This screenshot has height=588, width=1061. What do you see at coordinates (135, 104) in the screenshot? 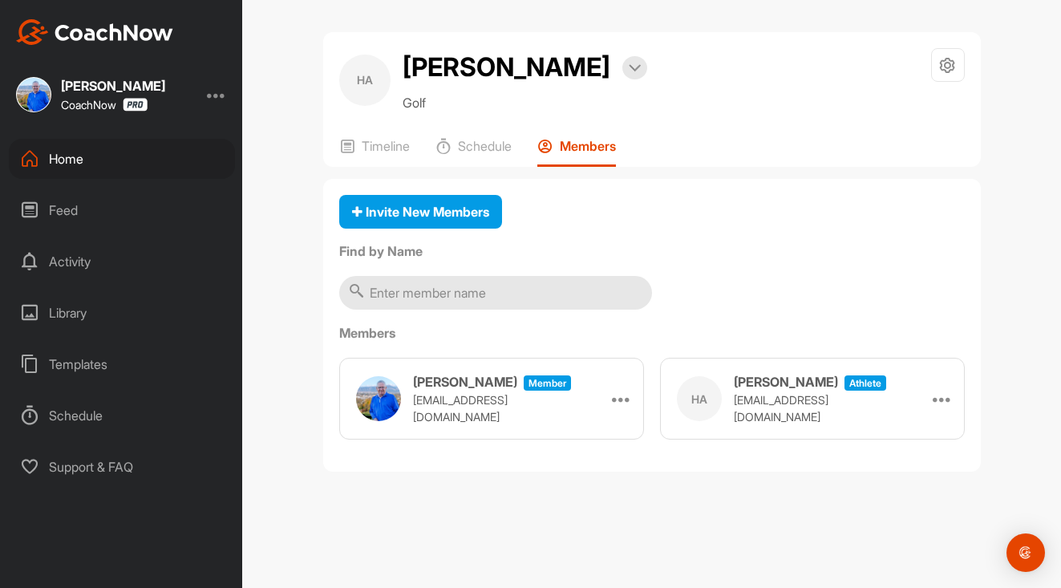
I see `img: CoachNow Pro` at bounding box center [135, 104].